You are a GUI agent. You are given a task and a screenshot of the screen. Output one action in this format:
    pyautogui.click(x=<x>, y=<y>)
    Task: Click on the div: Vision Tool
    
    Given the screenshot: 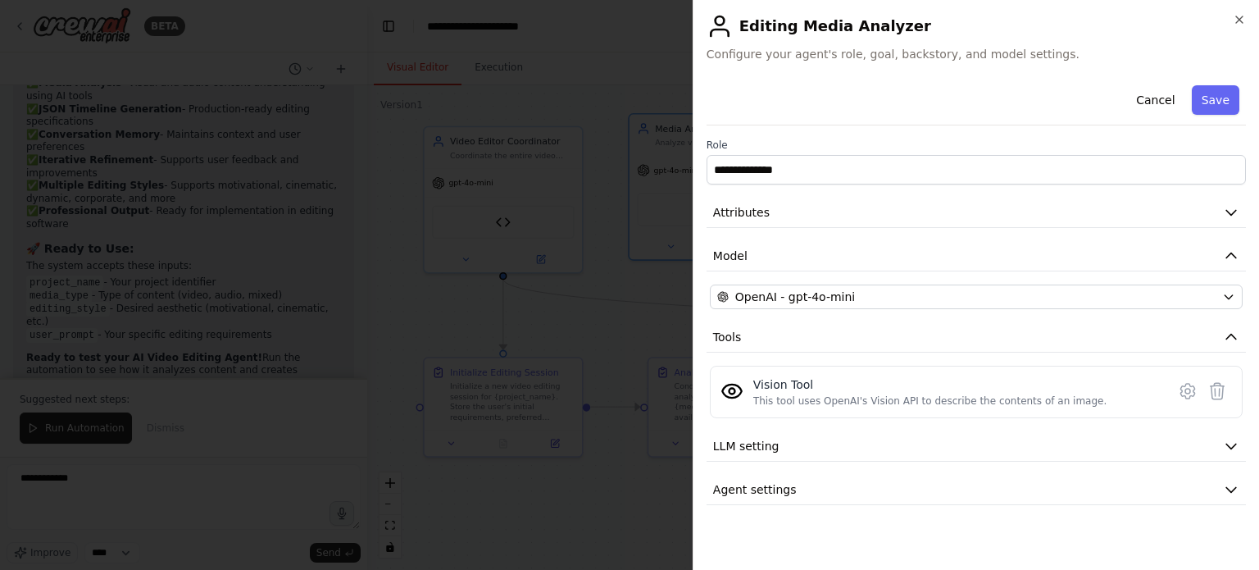 What is the action you would take?
    pyautogui.click(x=929, y=384)
    